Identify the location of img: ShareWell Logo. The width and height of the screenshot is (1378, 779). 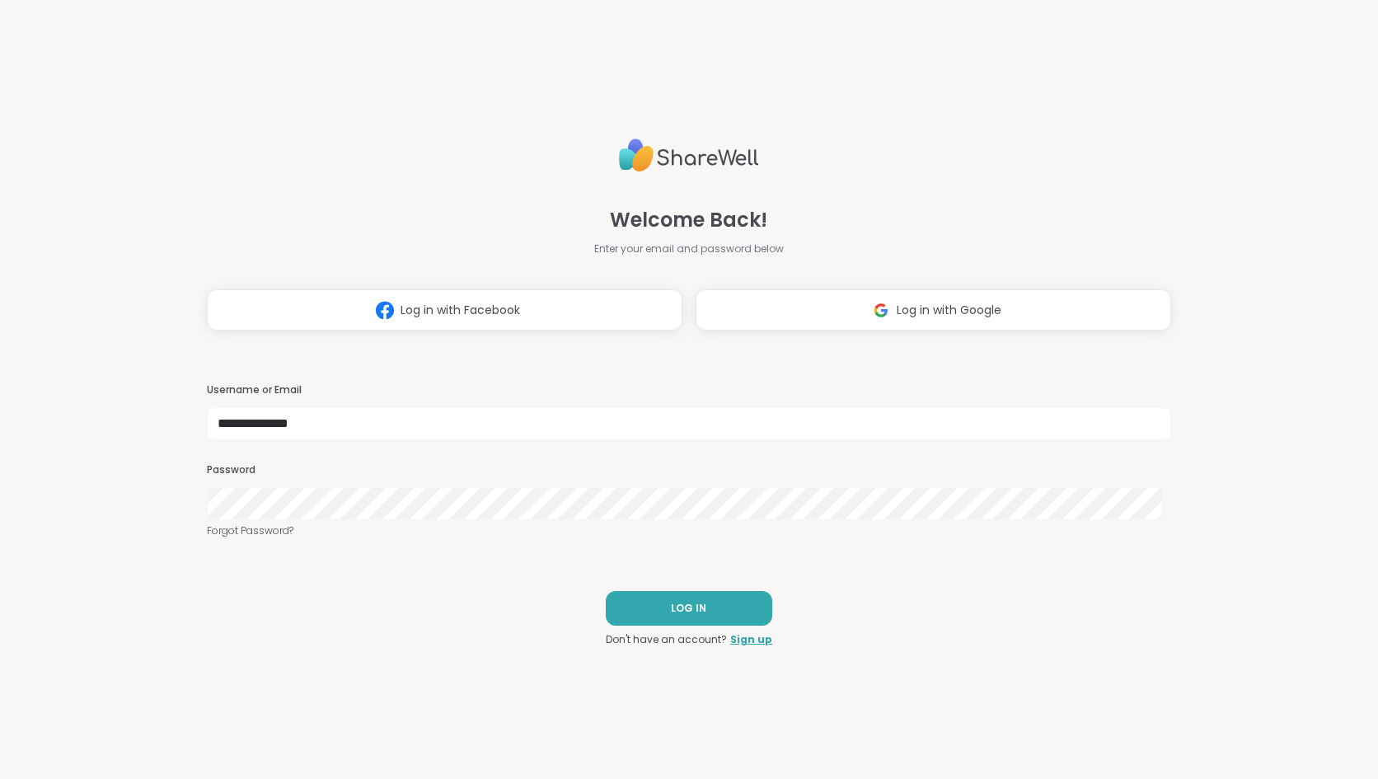
(689, 155).